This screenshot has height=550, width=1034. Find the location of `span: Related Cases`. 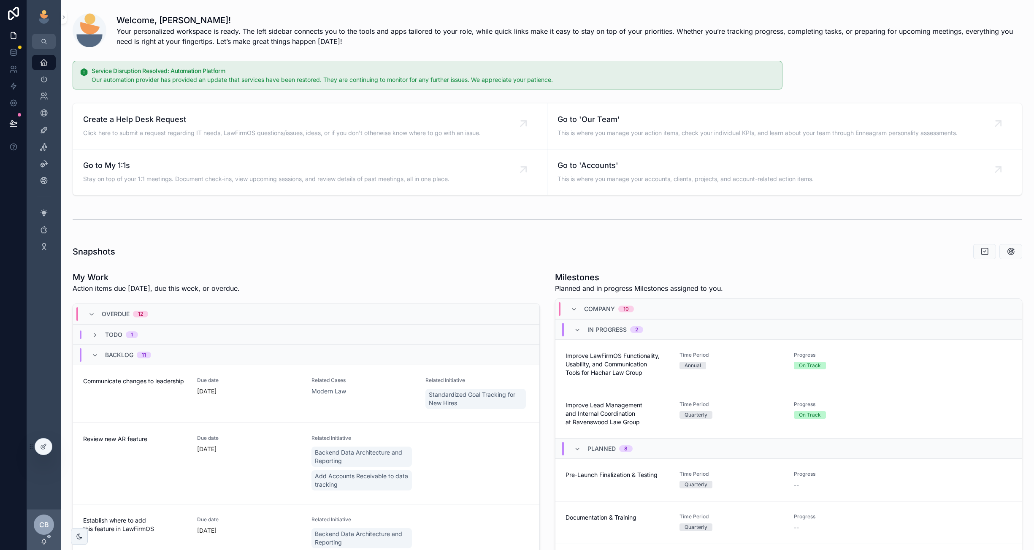

span: Related Cases is located at coordinates (363, 380).